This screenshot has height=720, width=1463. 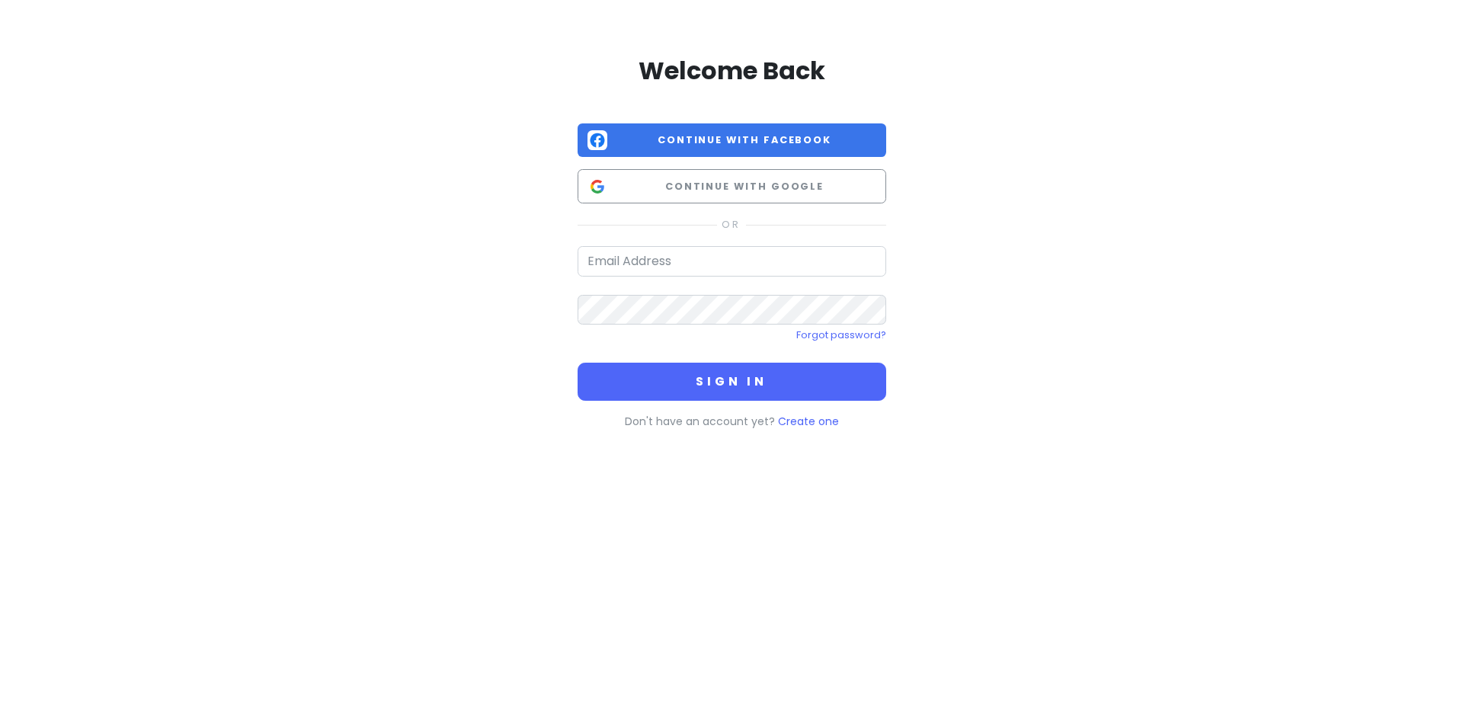 I want to click on button: Sign in, so click(x=732, y=382).